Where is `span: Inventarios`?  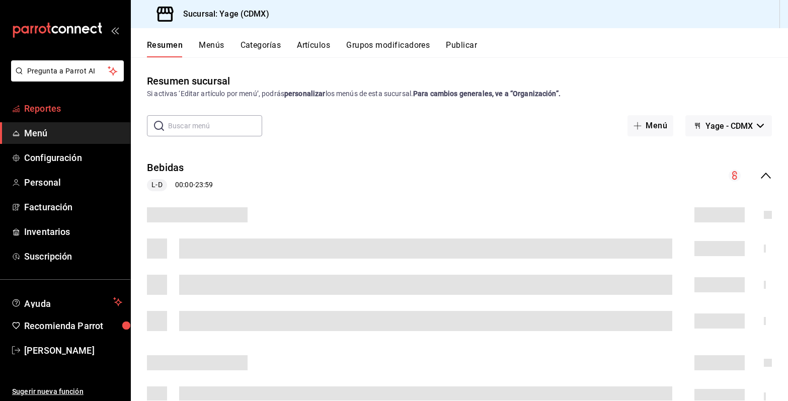 span: Inventarios is located at coordinates (73, 231).